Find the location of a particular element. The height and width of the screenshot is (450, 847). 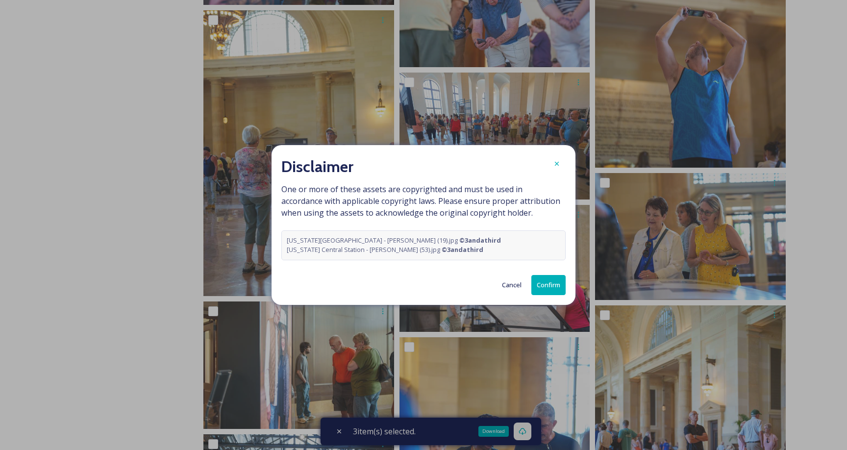

h2: Disclaimer is located at coordinates (317, 167).